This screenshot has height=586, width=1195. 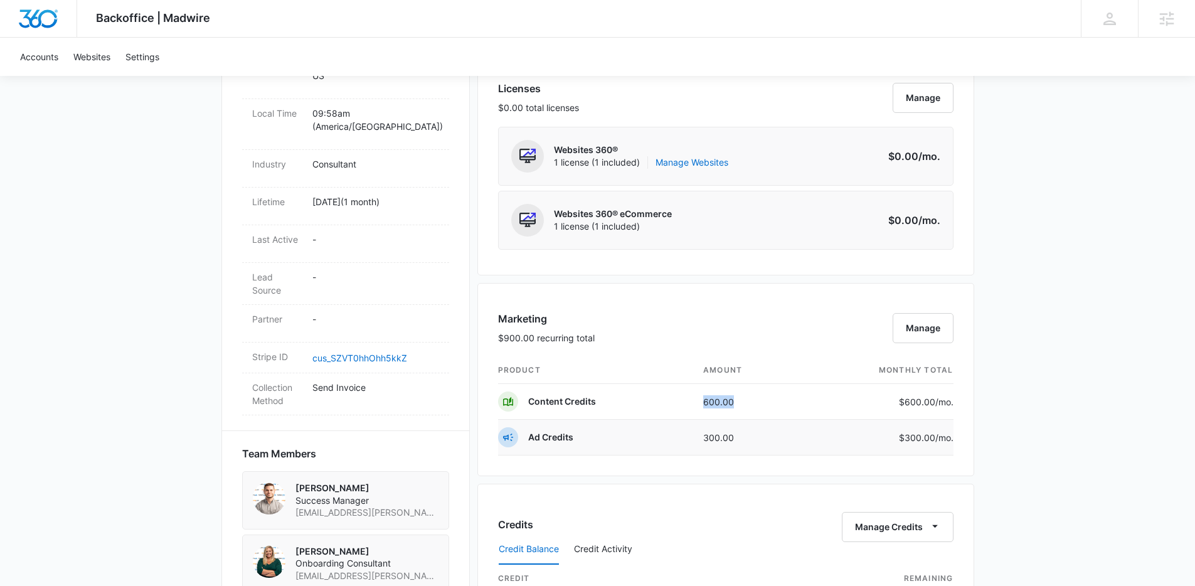 I want to click on a: cus_SZVT0hhOhh5kkZ, so click(x=359, y=357).